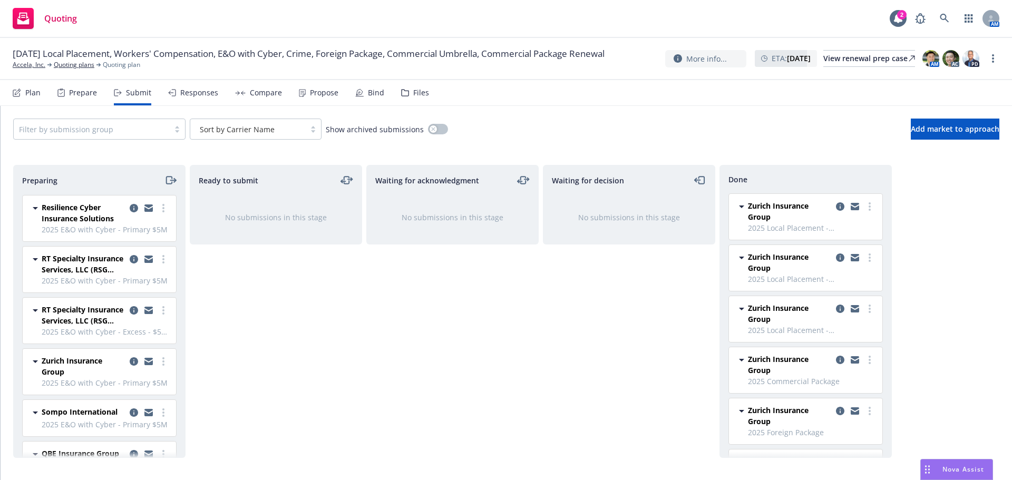 The width and height of the screenshot is (1012, 480). What do you see at coordinates (812, 381) in the screenshot?
I see `span: 2025 Commercial Package` at bounding box center [812, 381].